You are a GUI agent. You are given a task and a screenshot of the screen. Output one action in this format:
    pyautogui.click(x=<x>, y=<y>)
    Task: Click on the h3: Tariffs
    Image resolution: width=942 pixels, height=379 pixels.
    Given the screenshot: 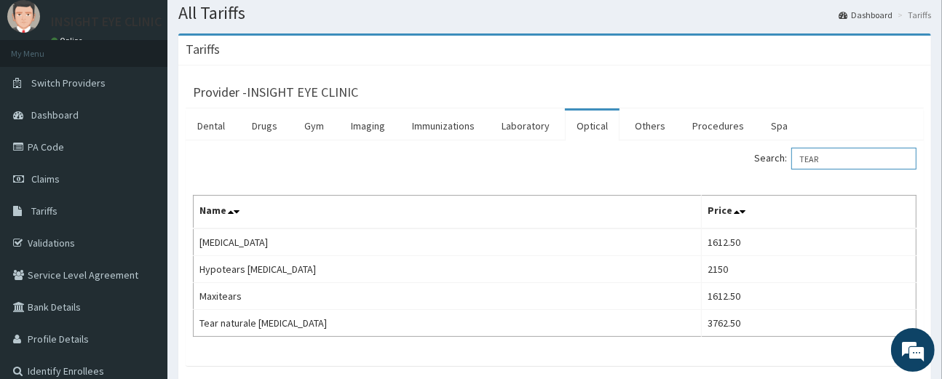 What is the action you would take?
    pyautogui.click(x=202, y=50)
    